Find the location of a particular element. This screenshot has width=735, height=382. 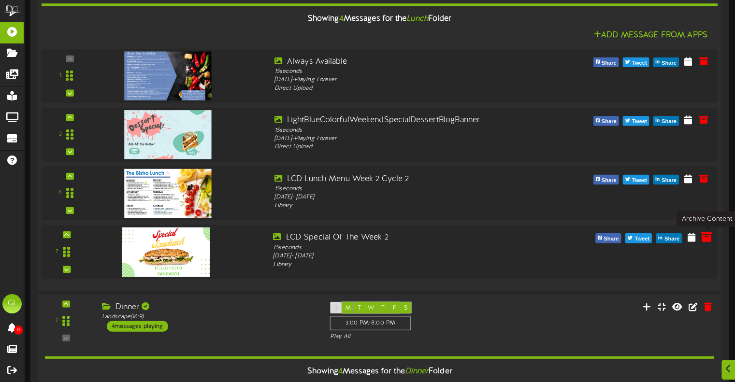

button: Add Message From Apps is located at coordinates (650, 35).